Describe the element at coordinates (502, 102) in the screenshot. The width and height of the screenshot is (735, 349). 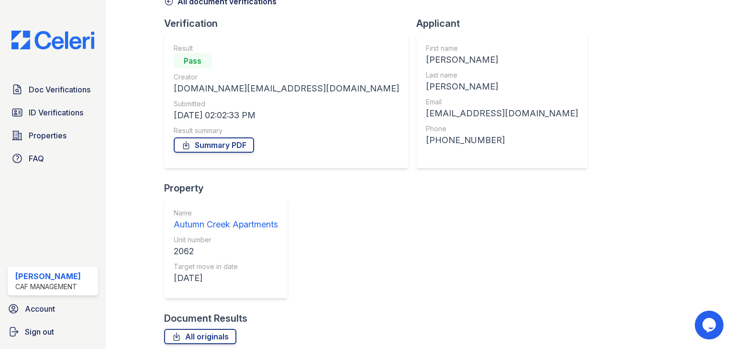
I see `div: Email` at that location.